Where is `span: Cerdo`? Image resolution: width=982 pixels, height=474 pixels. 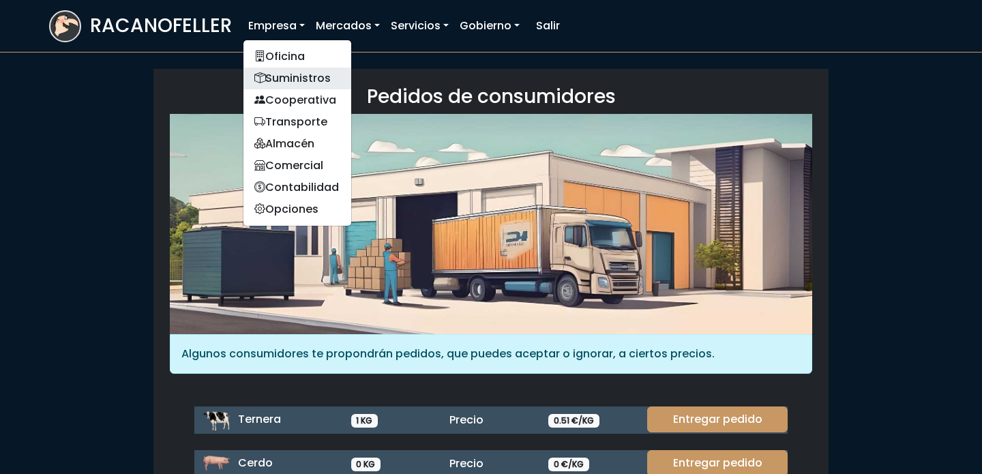 span: Cerdo is located at coordinates (255, 462).